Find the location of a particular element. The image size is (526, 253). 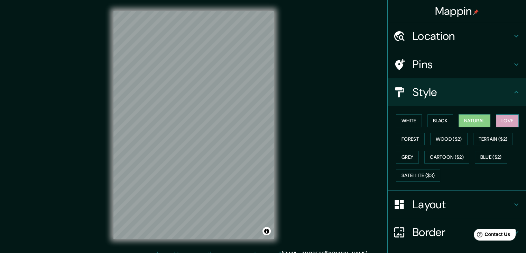

h4: Layout is located at coordinates (463, 204).